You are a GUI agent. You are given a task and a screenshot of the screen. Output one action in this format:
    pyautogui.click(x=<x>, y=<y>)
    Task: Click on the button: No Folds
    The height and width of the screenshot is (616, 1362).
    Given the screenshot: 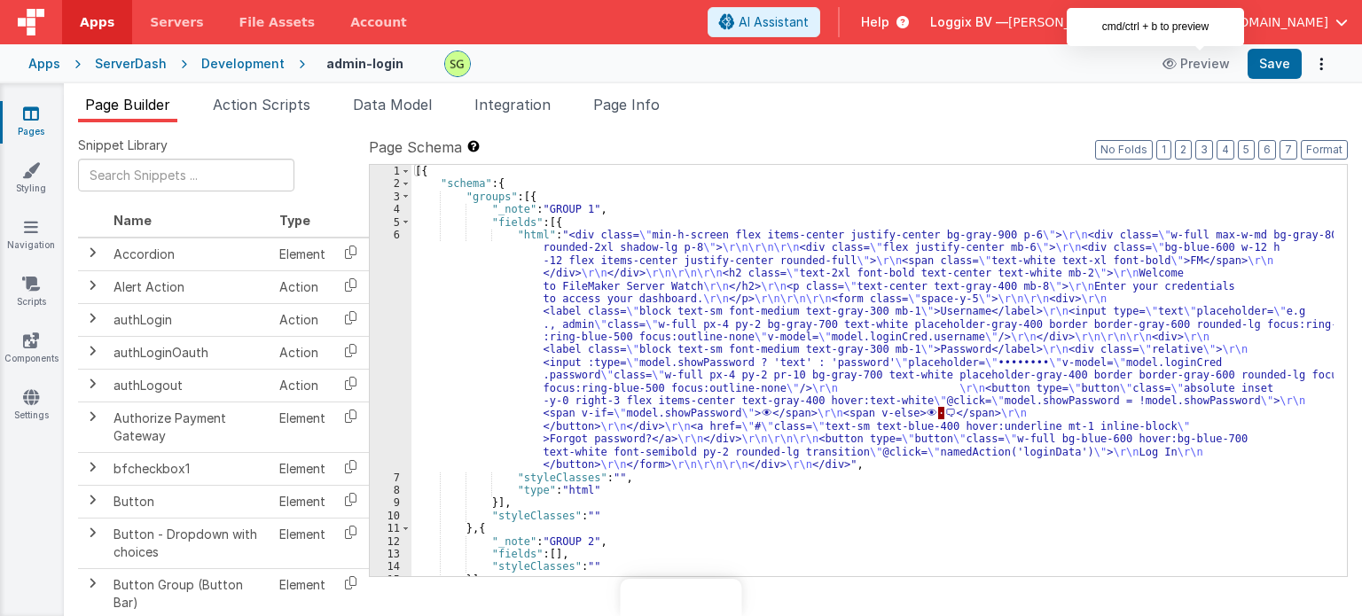 What is the action you would take?
    pyautogui.click(x=1124, y=150)
    